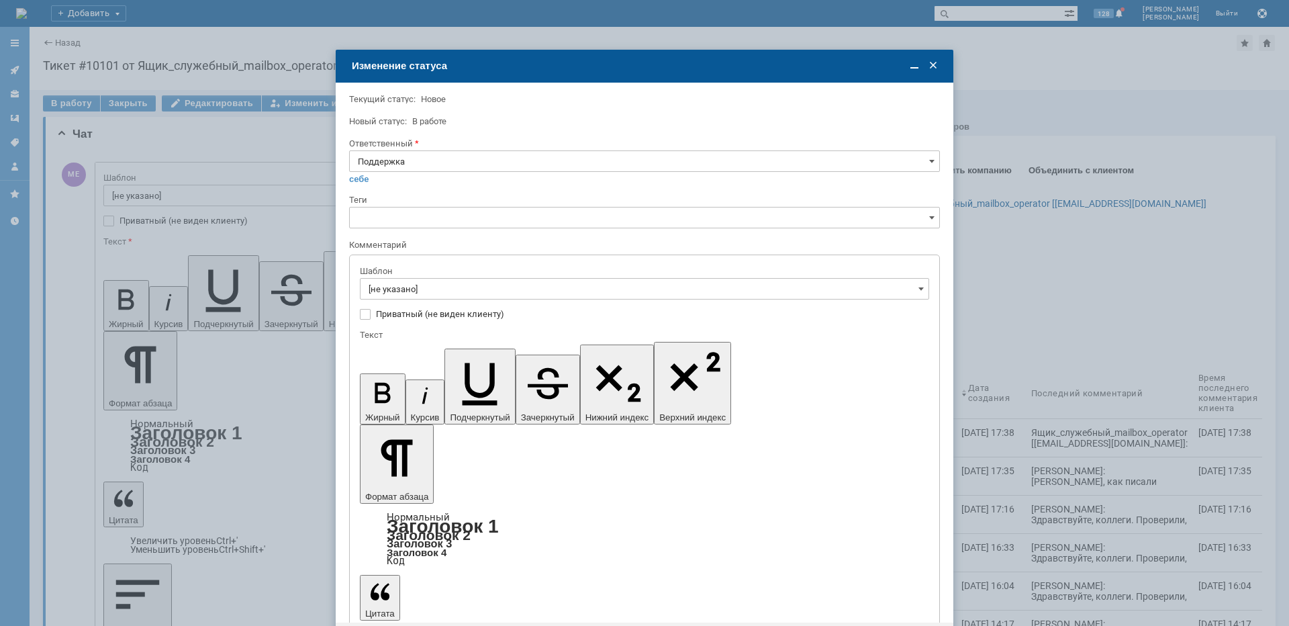 The image size is (1289, 626). What do you see at coordinates (643, 245) in the screenshot?
I see `div: Комментарий` at bounding box center [643, 245].